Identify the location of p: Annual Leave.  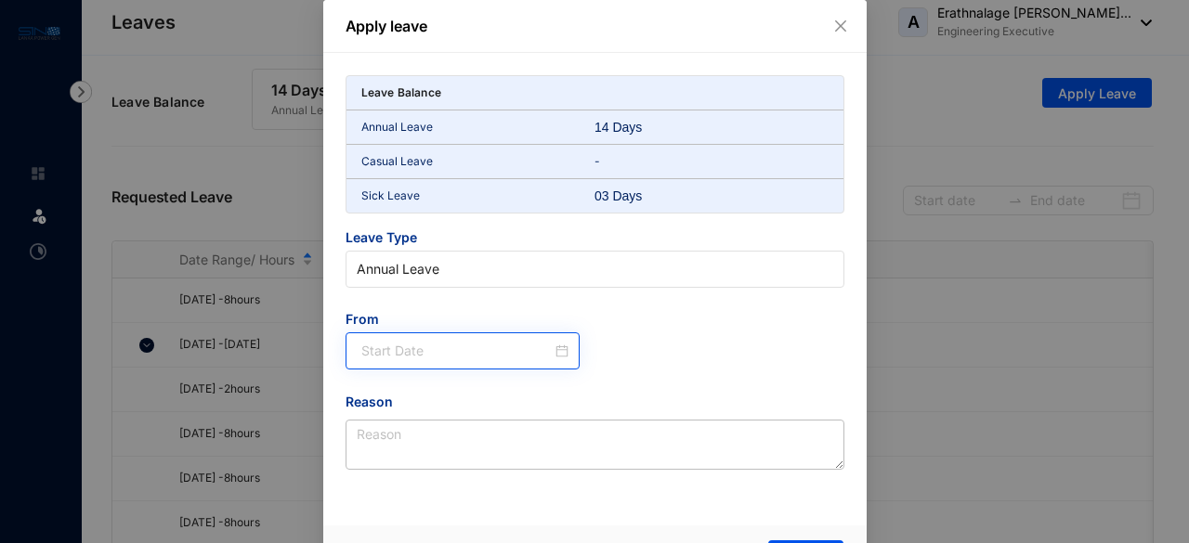
(478, 127).